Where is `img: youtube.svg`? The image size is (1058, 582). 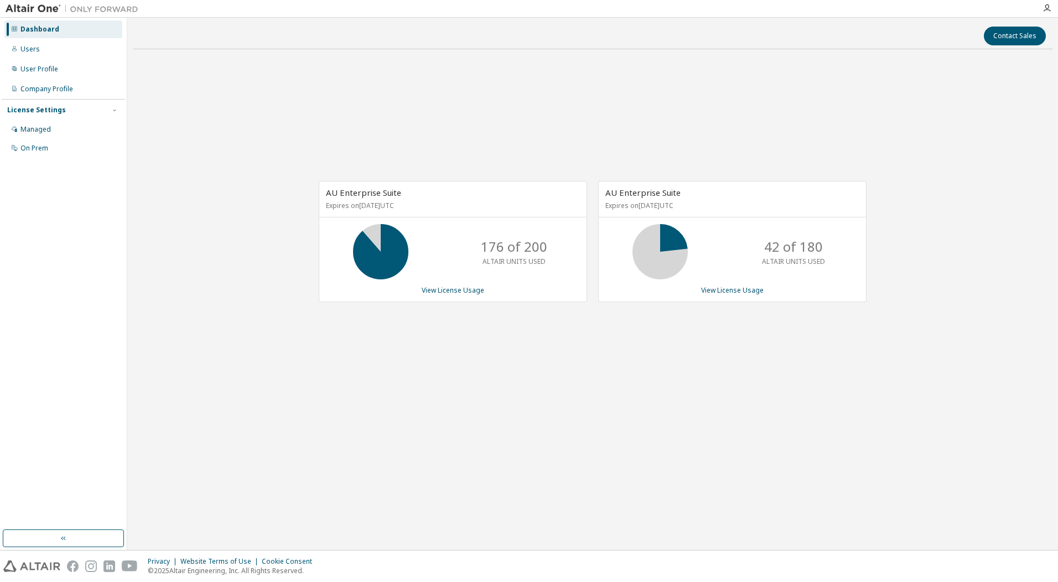 img: youtube.svg is located at coordinates (129, 566).